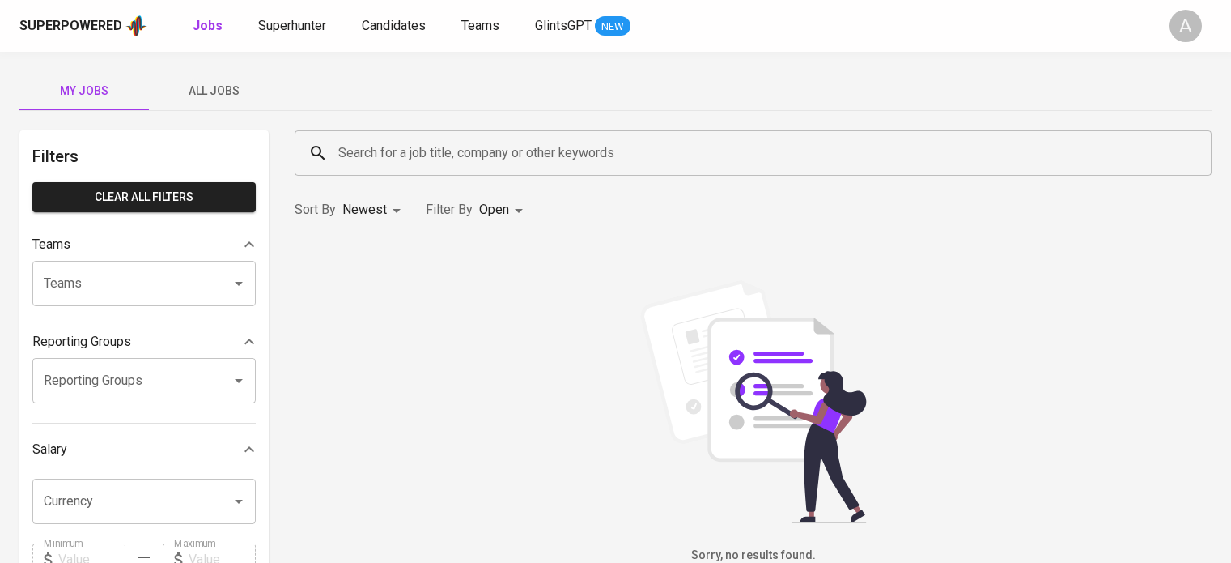 Image resolution: width=1231 pixels, height=563 pixels. Describe the element at coordinates (82, 342) in the screenshot. I see `p: Reporting Groups` at that location.